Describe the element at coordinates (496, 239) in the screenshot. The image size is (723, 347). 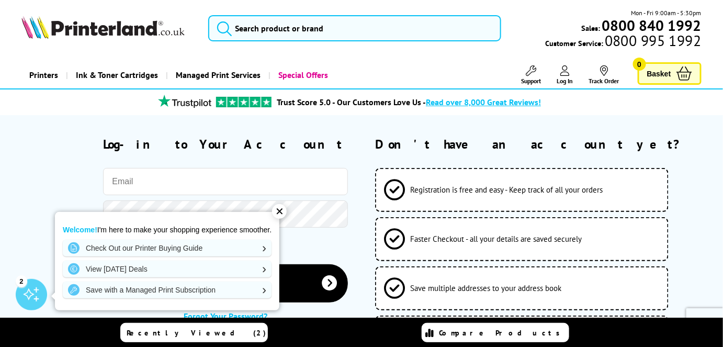
I see `span: Faster Checkout - all your details are saved securely` at that location.